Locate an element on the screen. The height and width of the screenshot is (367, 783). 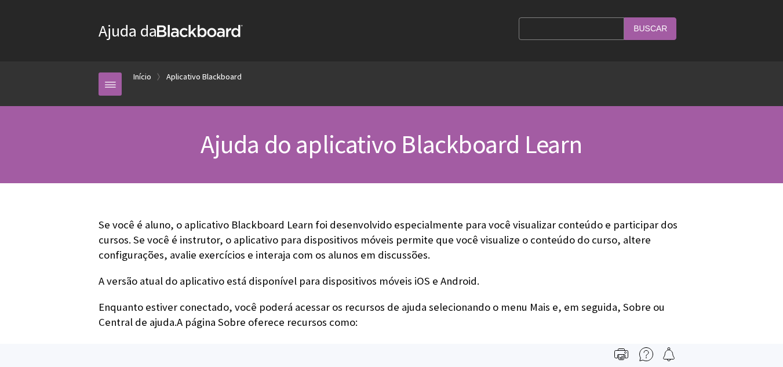
img: Follow this page is located at coordinates (669, 354).